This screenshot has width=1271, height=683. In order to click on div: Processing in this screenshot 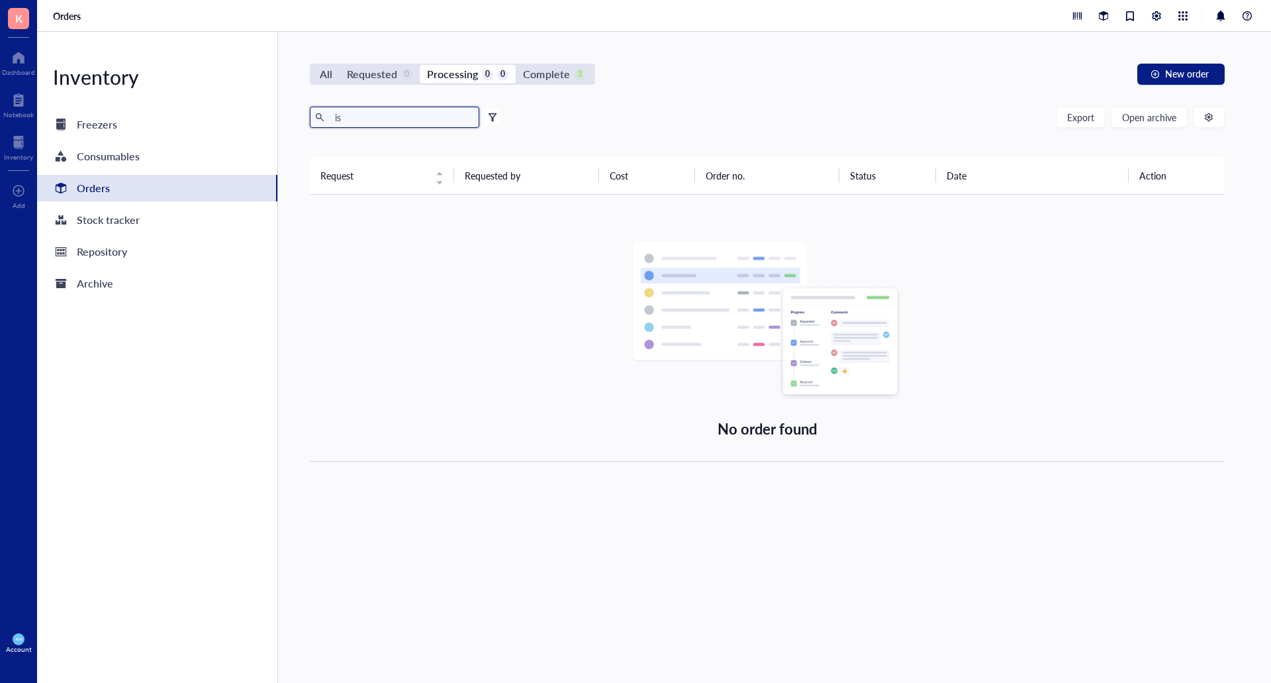, I will do `click(452, 74)`.